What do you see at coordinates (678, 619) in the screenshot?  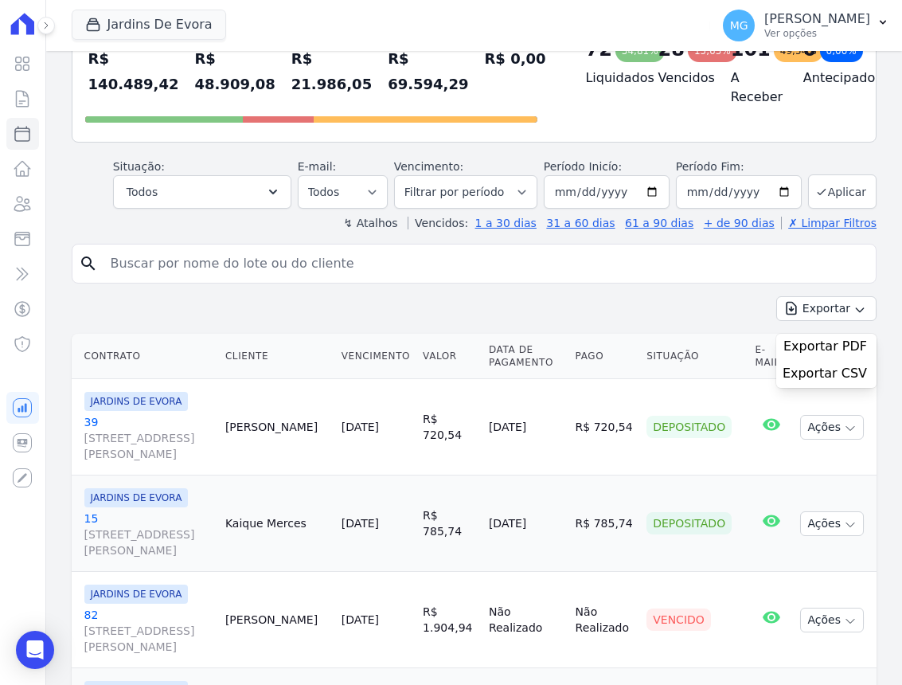 I see `div: Vencido` at bounding box center [678, 619].